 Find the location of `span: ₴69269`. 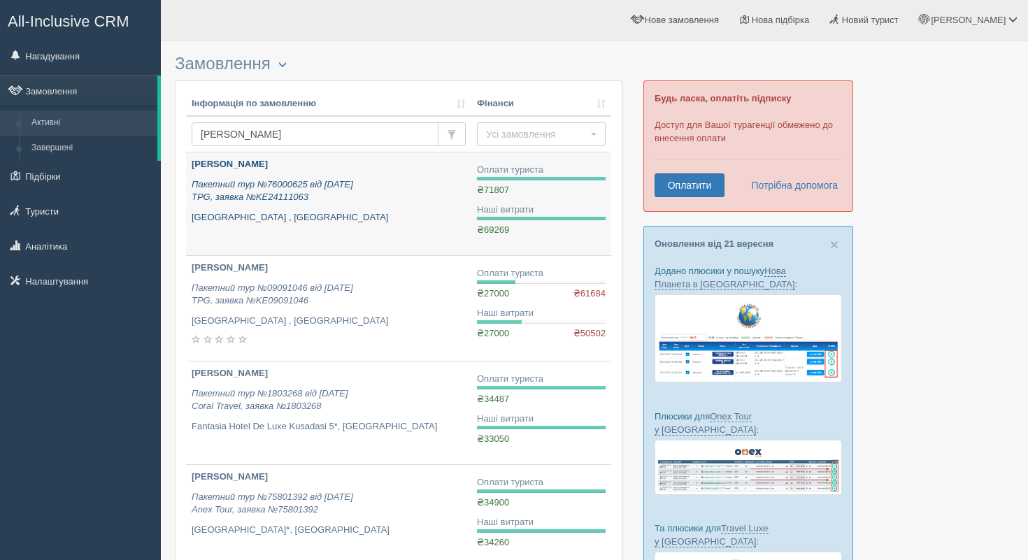

span: ₴69269 is located at coordinates (493, 229).